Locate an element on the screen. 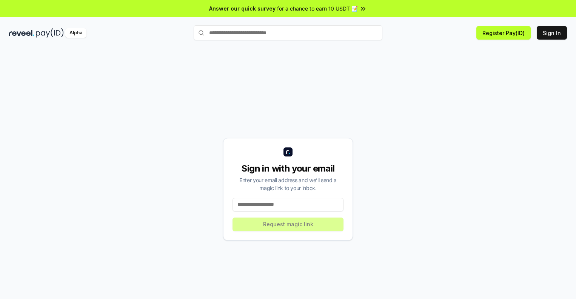 The image size is (576, 299). button: Register Pay(ID) is located at coordinates (504, 33).